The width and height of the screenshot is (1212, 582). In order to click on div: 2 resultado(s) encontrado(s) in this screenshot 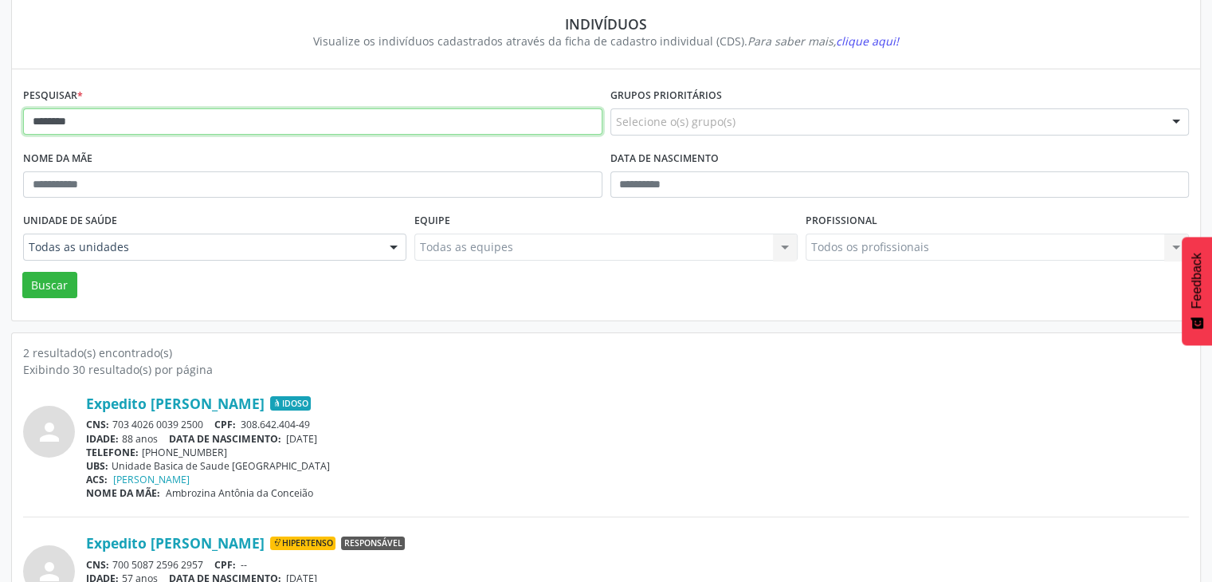, I will do `click(605, 352)`.